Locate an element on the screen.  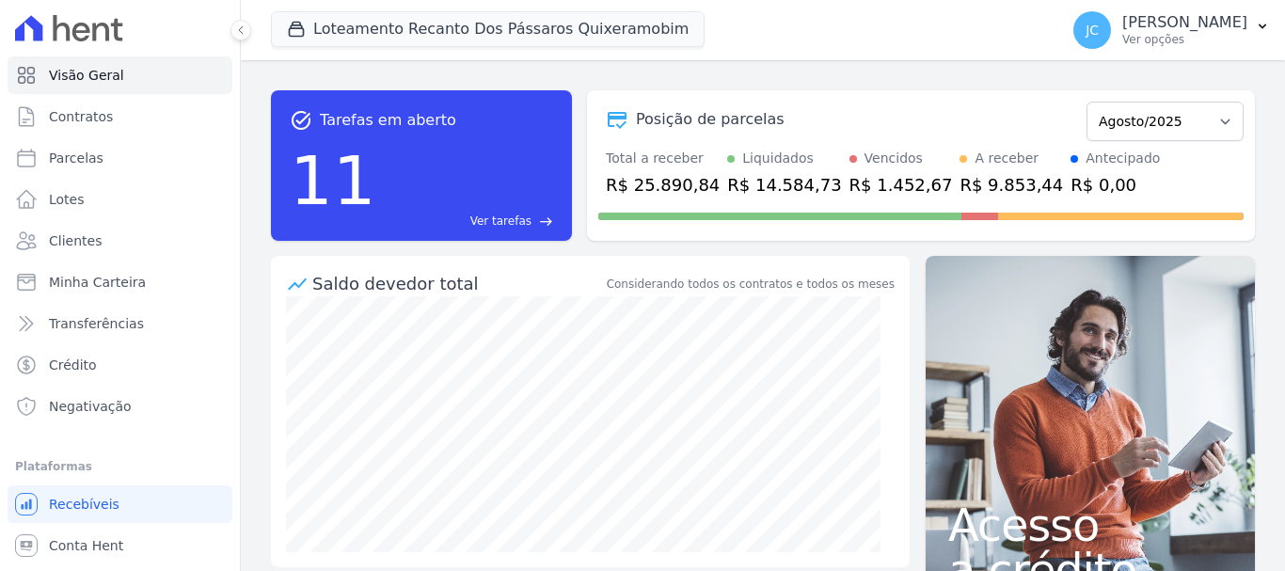
div: R$ 0,00 is located at coordinates (1114, 184).